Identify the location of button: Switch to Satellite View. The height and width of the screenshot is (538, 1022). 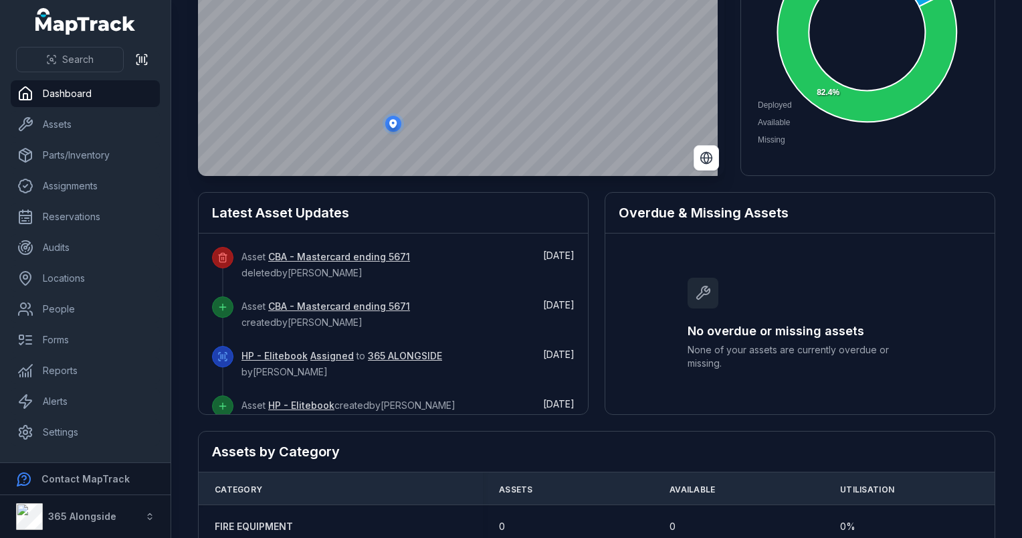
(707, 158).